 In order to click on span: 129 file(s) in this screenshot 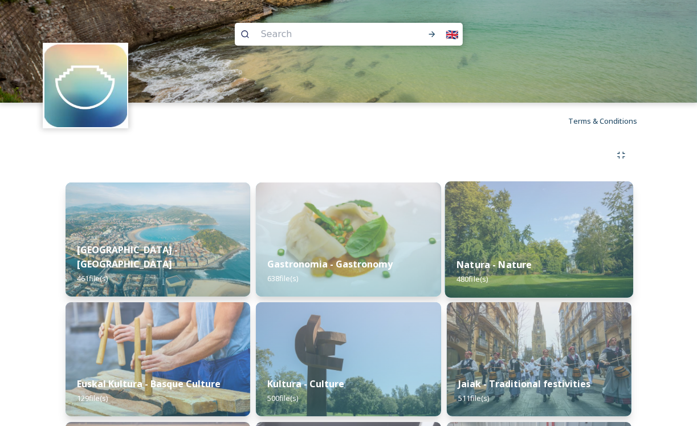, I will do `click(92, 398)`.